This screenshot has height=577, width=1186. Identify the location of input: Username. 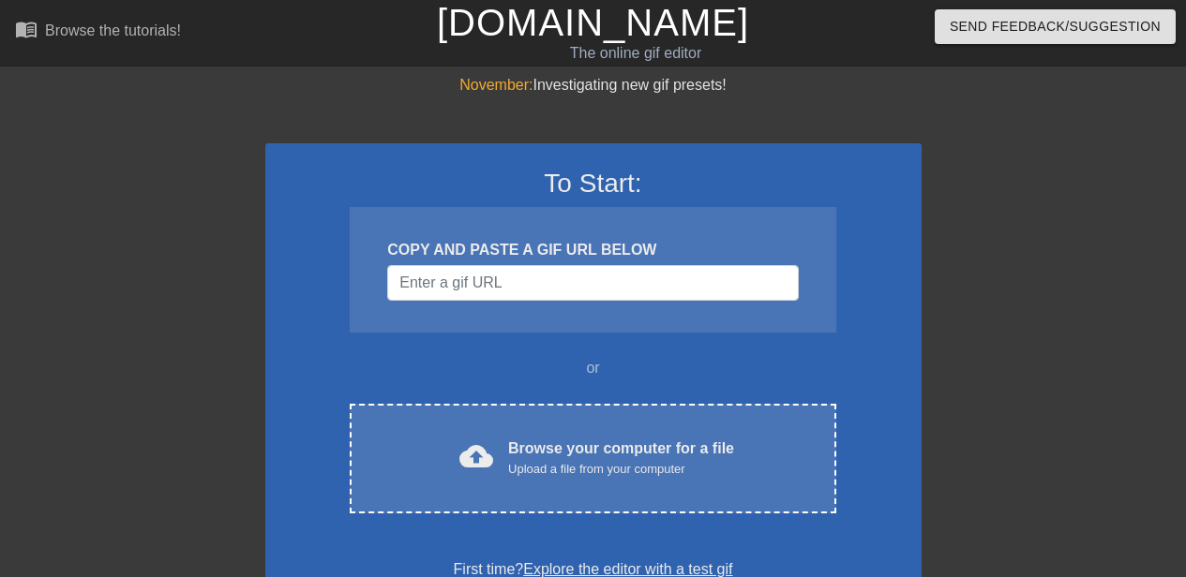
(592, 283).